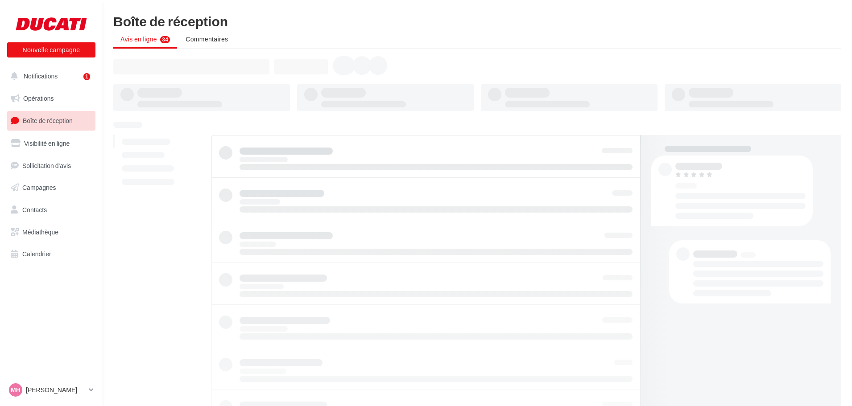 The image size is (852, 406). I want to click on span: MH, so click(16, 390).